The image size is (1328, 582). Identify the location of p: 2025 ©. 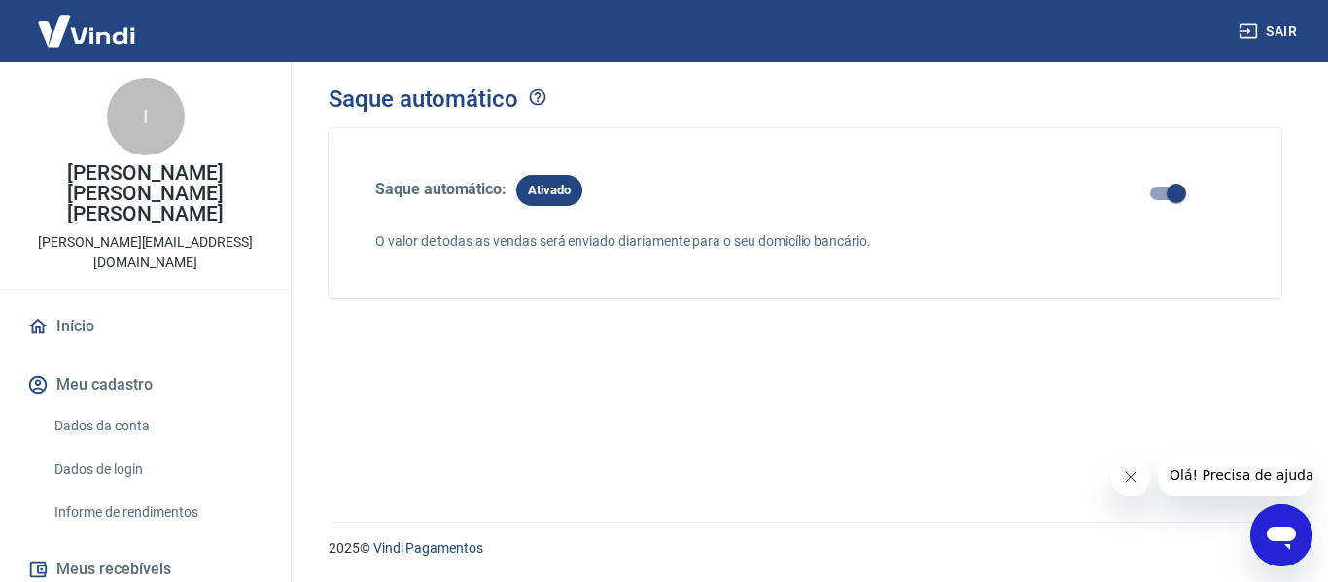
(805, 548).